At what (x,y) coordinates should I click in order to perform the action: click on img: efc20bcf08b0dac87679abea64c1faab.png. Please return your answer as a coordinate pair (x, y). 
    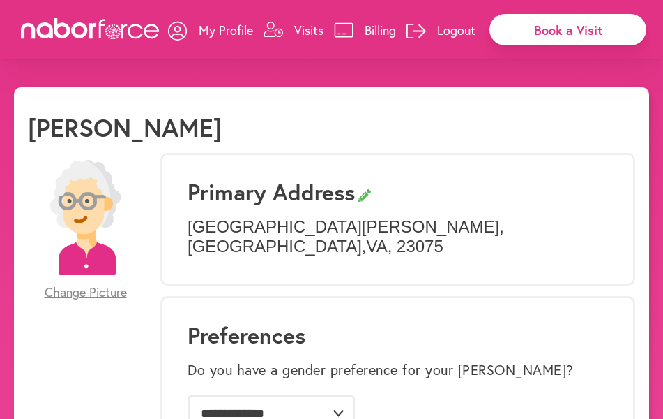
    Looking at the image, I should click on (85, 217).